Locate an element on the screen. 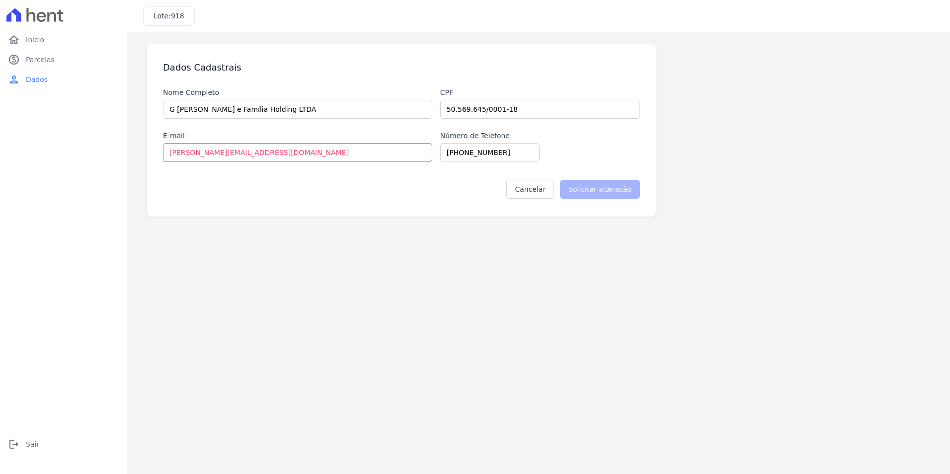  span: Sair is located at coordinates (32, 444).